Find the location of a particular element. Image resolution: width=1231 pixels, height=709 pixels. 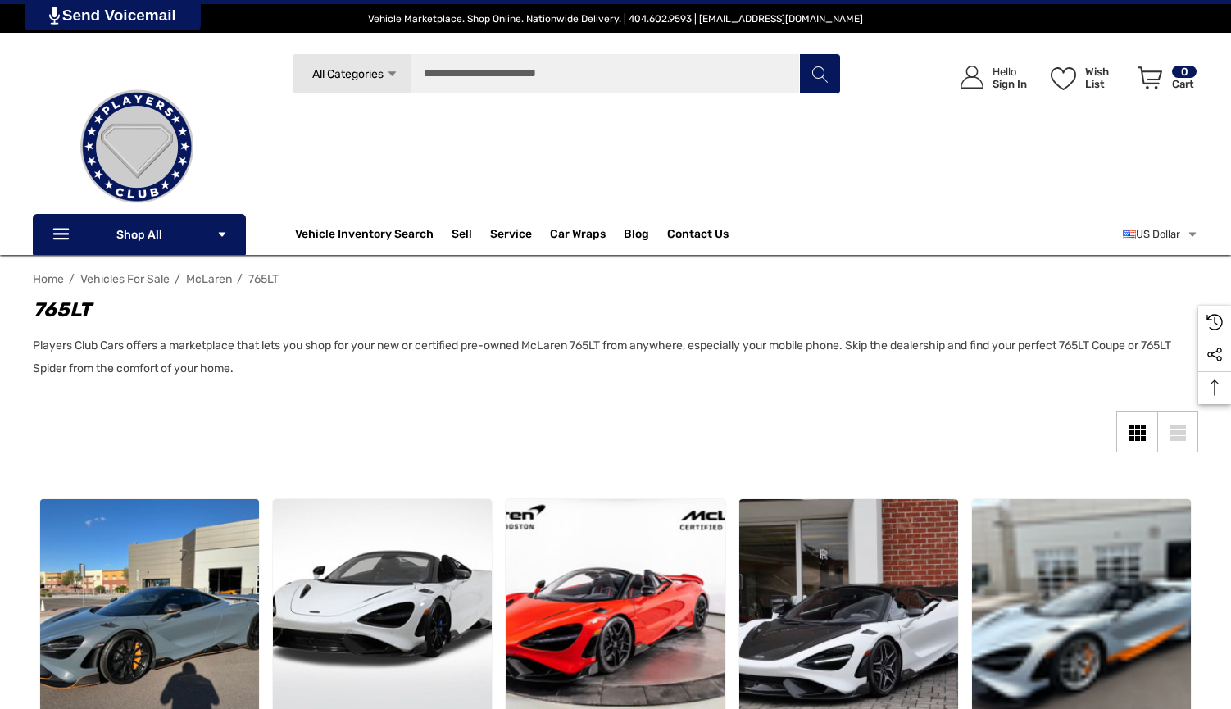

svg: Social Media is located at coordinates (1214, 355).